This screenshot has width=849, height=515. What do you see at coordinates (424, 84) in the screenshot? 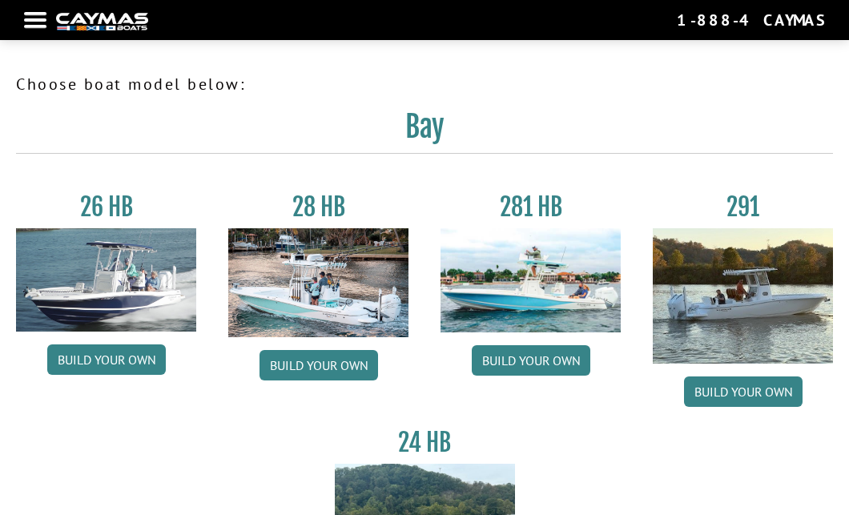
I see `p: Choose boat model below:` at bounding box center [424, 84].